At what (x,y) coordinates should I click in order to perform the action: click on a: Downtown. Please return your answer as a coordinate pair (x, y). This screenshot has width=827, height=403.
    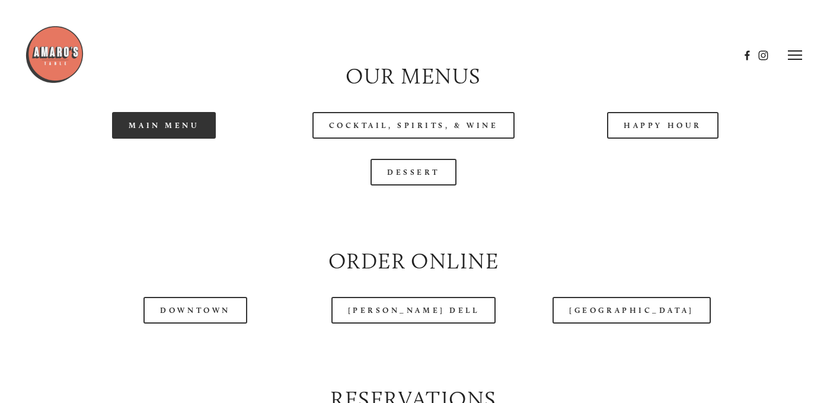
    Looking at the image, I should click on (195, 310).